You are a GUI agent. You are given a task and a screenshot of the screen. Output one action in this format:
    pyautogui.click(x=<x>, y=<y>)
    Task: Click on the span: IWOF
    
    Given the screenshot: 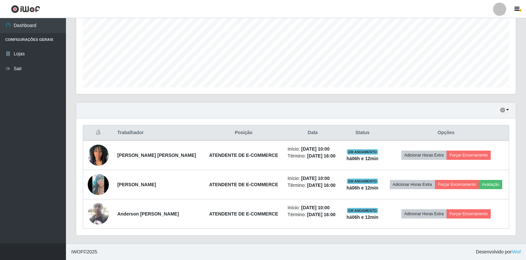 What is the action you would take?
    pyautogui.click(x=77, y=252)
    